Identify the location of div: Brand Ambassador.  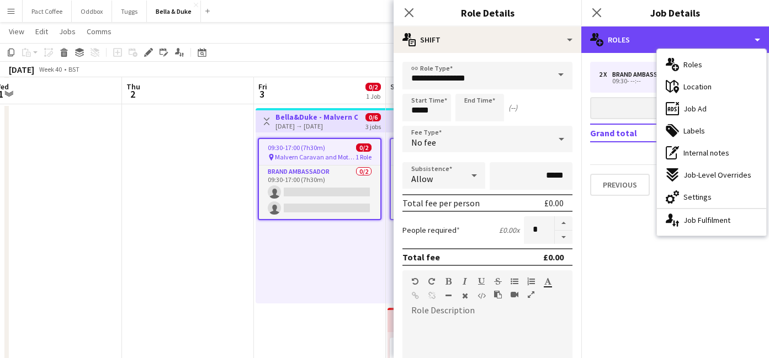
(646, 75).